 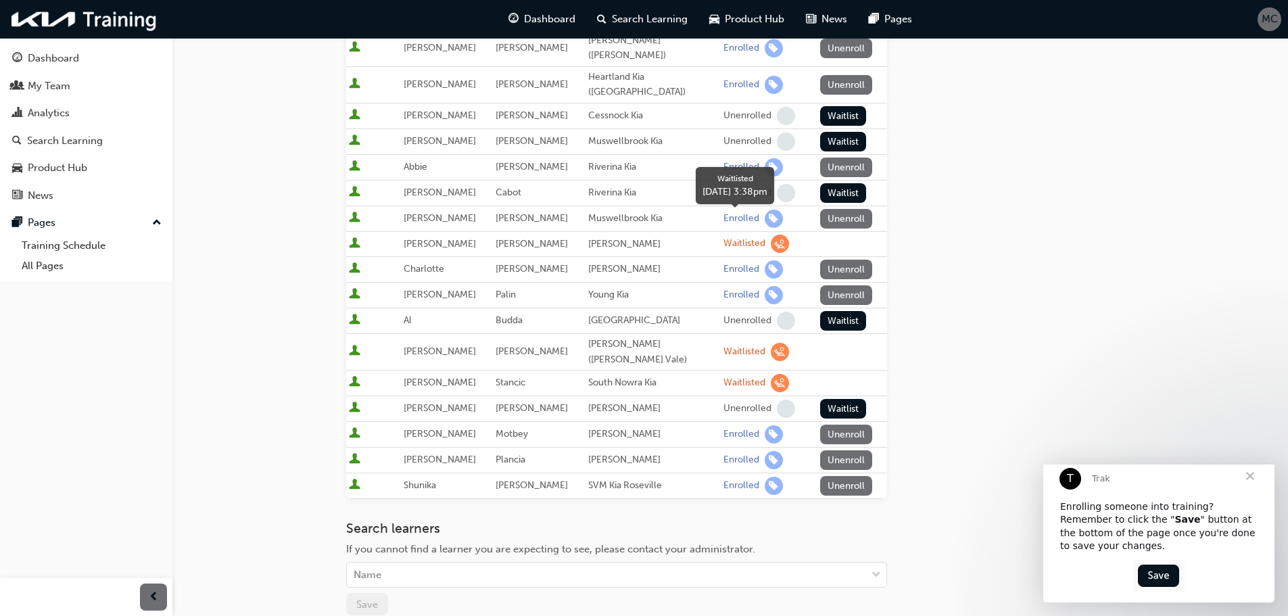 I want to click on a: guage-iconDashboard, so click(x=541, y=19).